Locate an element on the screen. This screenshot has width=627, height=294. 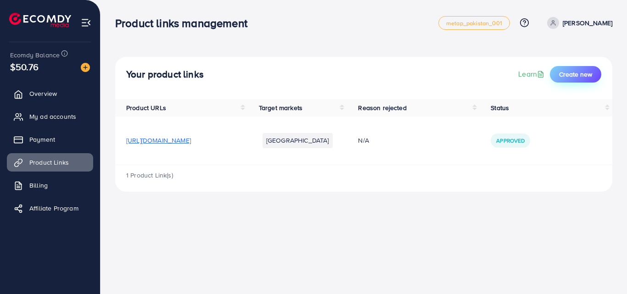
img: logo is located at coordinates (40, 20).